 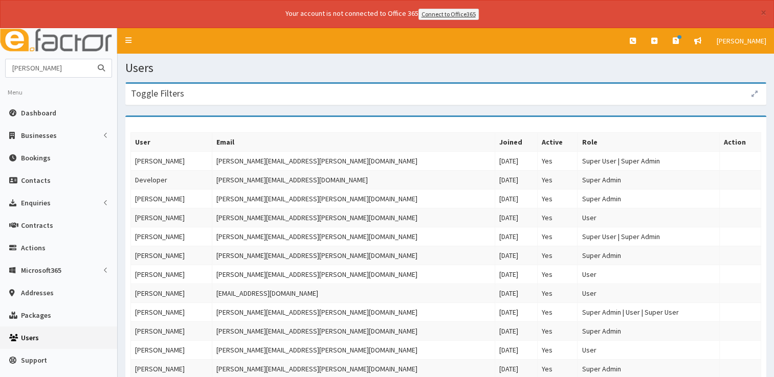 What do you see at coordinates (353, 142) in the screenshot?
I see `th: Email` at bounding box center [353, 142].